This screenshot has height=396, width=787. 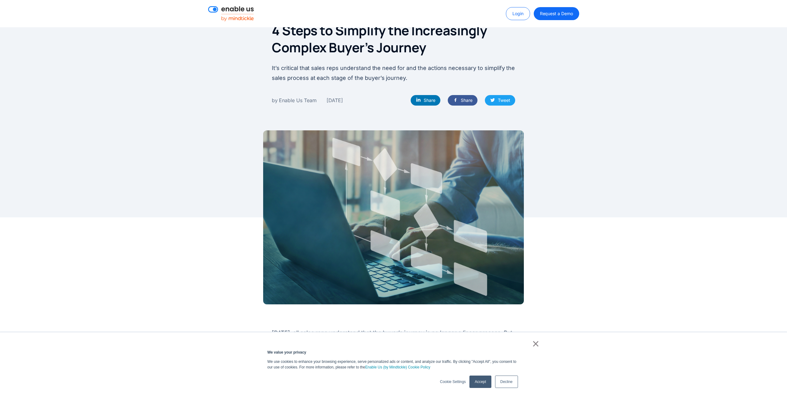 What do you see at coordinates (287, 352) in the screenshot?
I see `strong: We value your privacy` at bounding box center [287, 352].